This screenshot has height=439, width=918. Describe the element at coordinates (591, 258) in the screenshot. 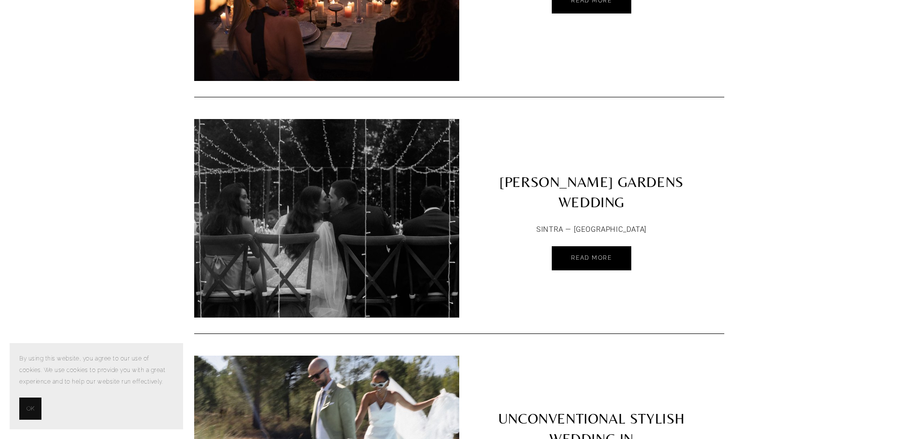

I see `a: Read More` at that location.